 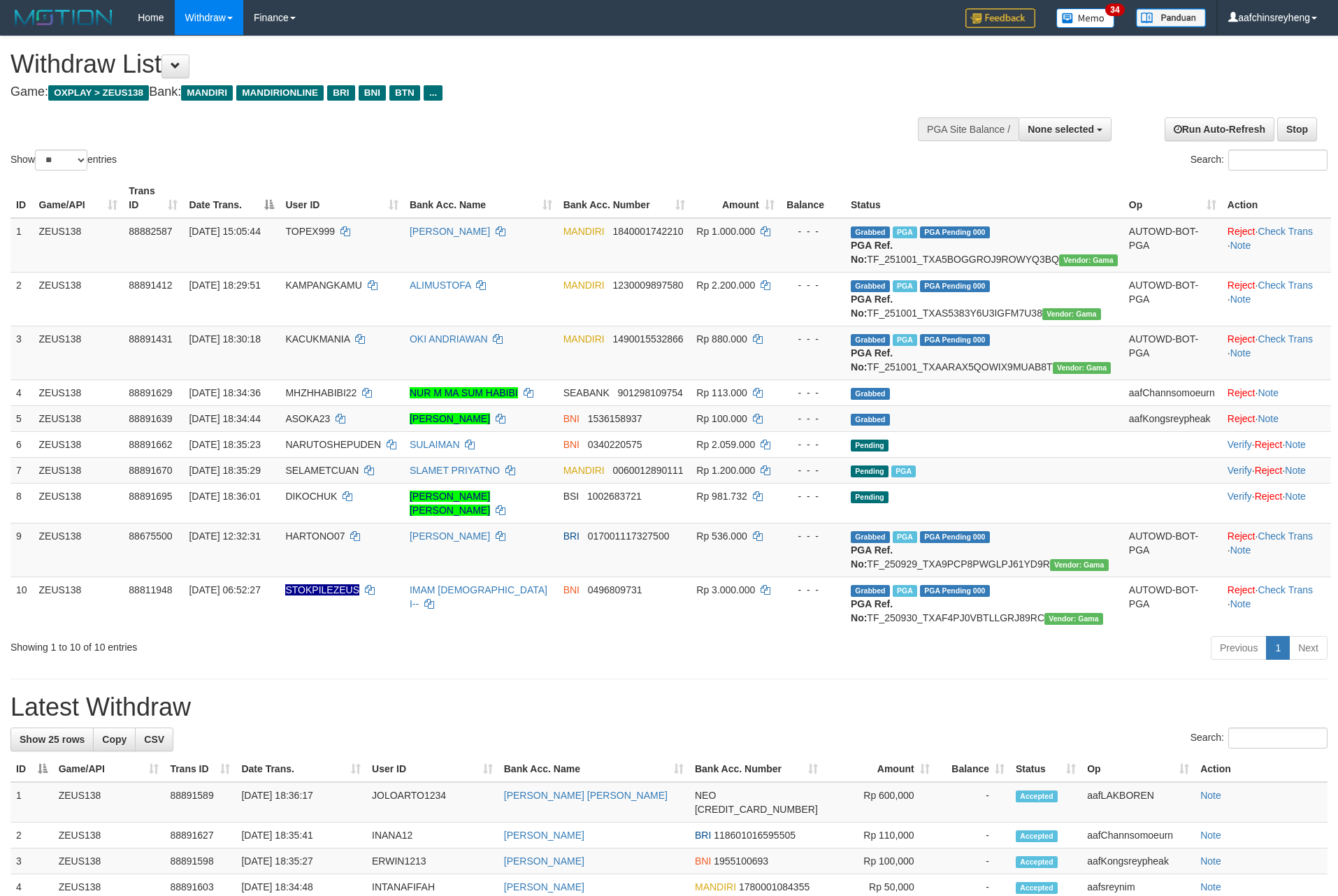 What do you see at coordinates (702, 835) in the screenshot?
I see `span: BRI` at bounding box center [702, 835].